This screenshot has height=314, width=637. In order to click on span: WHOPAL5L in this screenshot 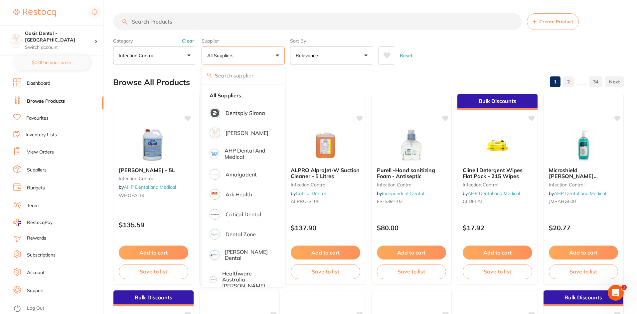, I will do `click(132, 195)`.